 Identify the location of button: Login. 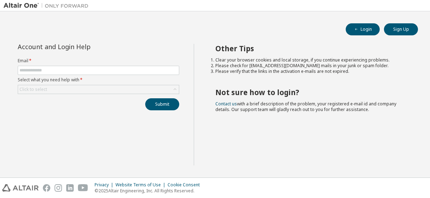
(363, 29).